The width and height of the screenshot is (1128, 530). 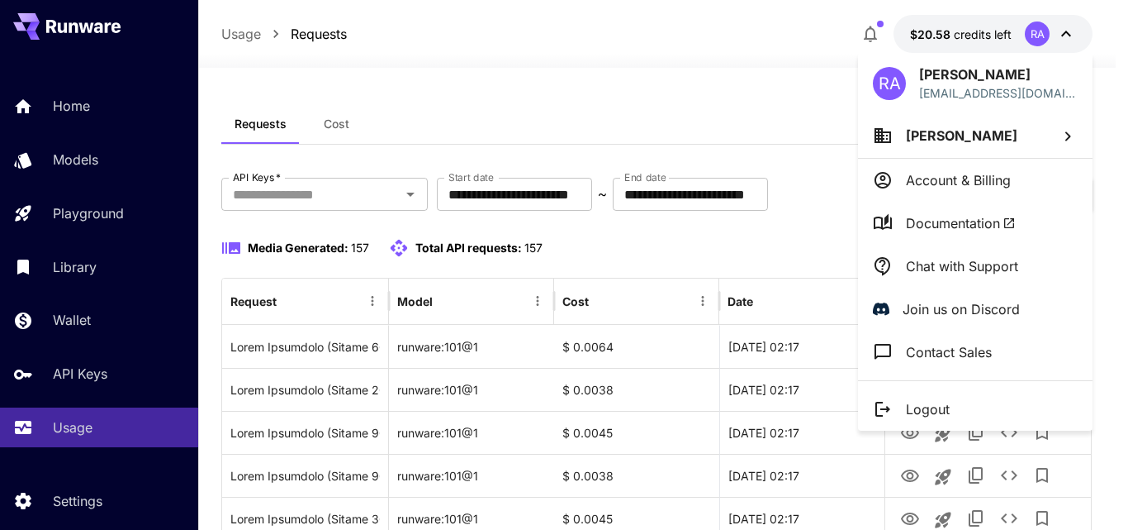 What do you see at coordinates (890, 83) in the screenshot?
I see `div: RA` at bounding box center [890, 83].